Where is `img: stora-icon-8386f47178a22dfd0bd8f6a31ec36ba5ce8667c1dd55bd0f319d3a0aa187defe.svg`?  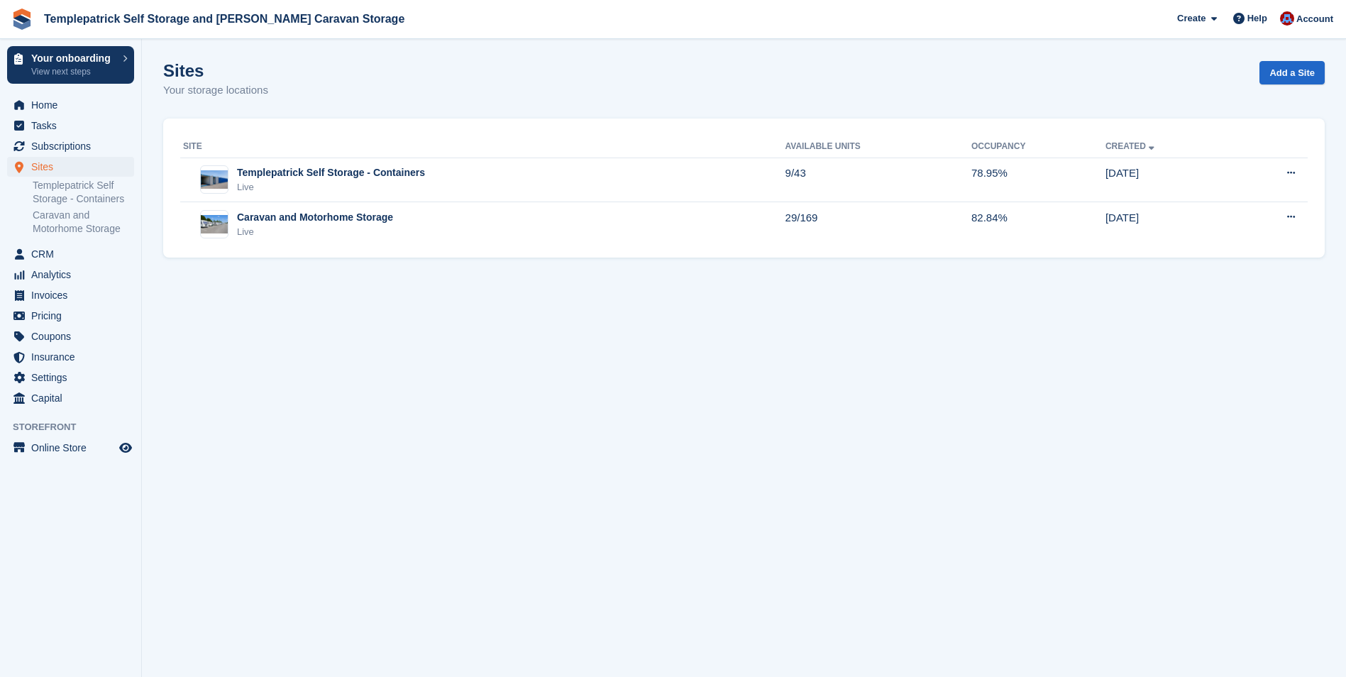
img: stora-icon-8386f47178a22dfd0bd8f6a31ec36ba5ce8667c1dd55bd0f319d3a0aa187defe.svg is located at coordinates (22, 19).